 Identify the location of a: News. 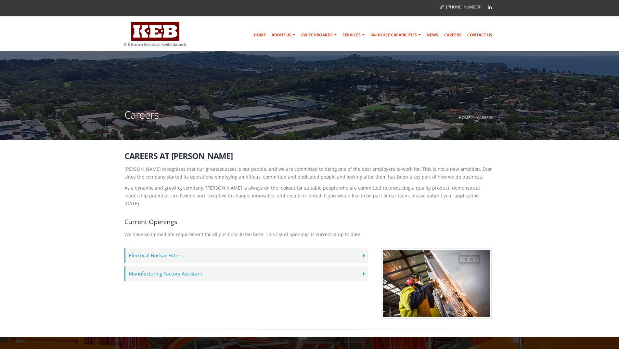
(432, 35).